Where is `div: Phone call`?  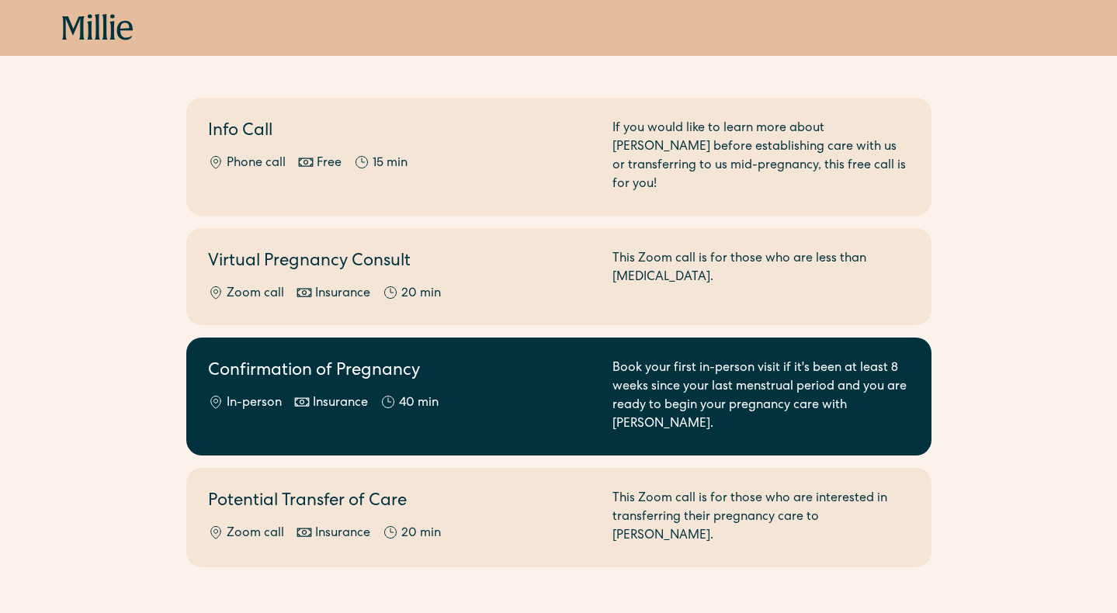
div: Phone call is located at coordinates (256, 164).